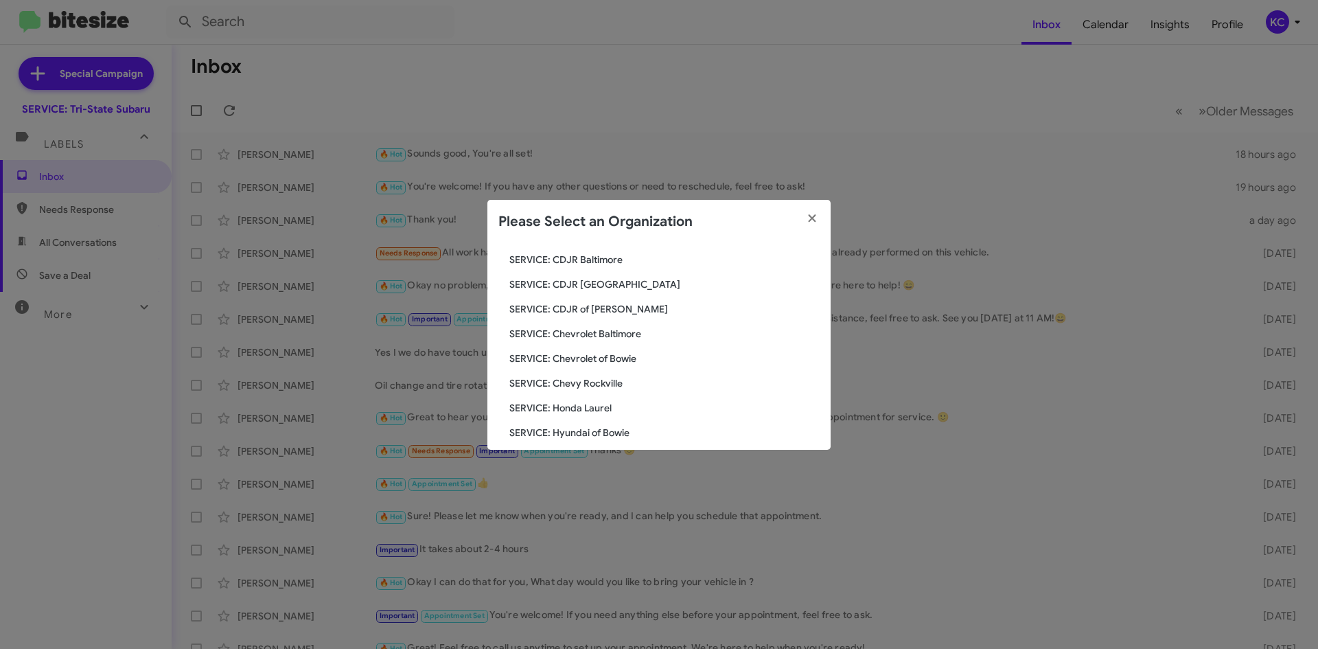  Describe the element at coordinates (595, 222) in the screenshot. I see `h2: Please Select an Organization` at that location.